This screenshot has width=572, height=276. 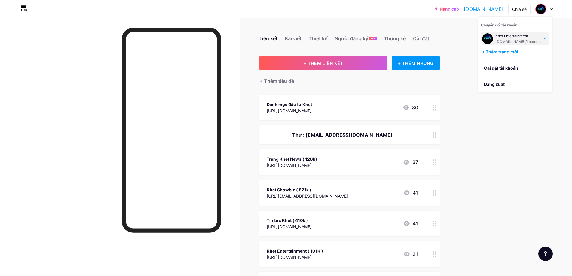 I want to click on font: Danh mục đầu tư Khet, so click(x=289, y=104).